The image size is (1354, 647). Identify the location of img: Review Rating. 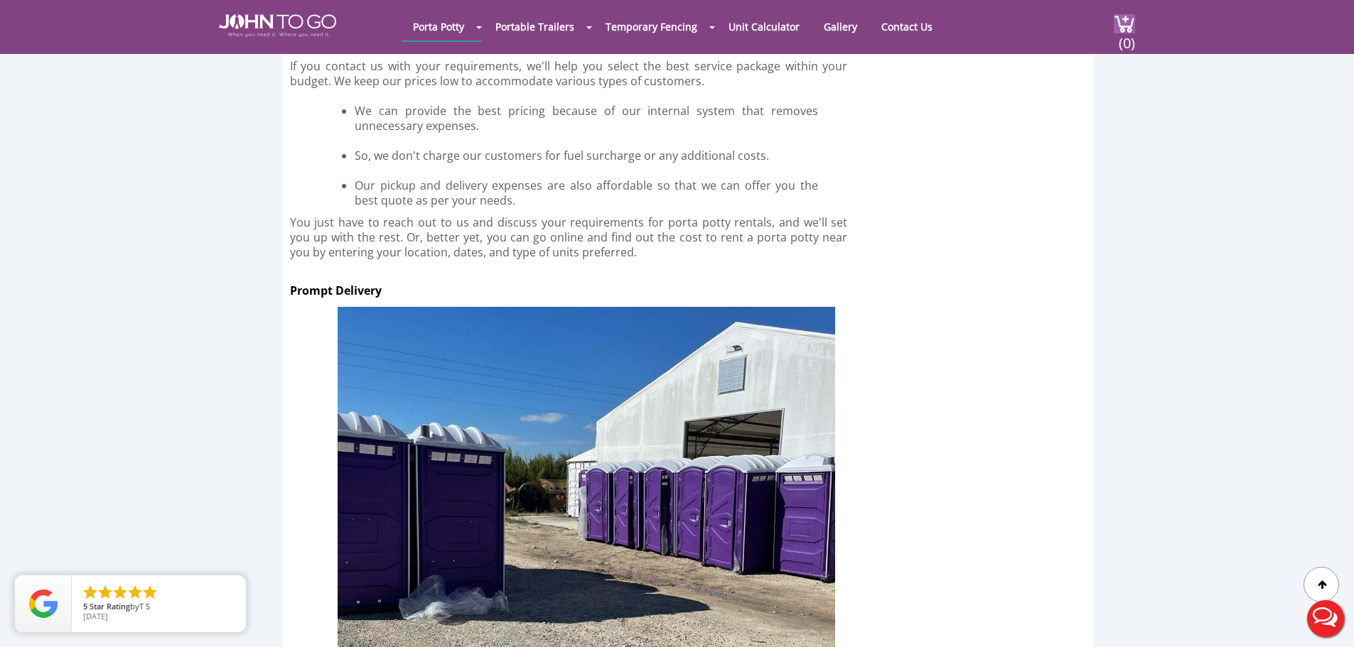
(43, 604).